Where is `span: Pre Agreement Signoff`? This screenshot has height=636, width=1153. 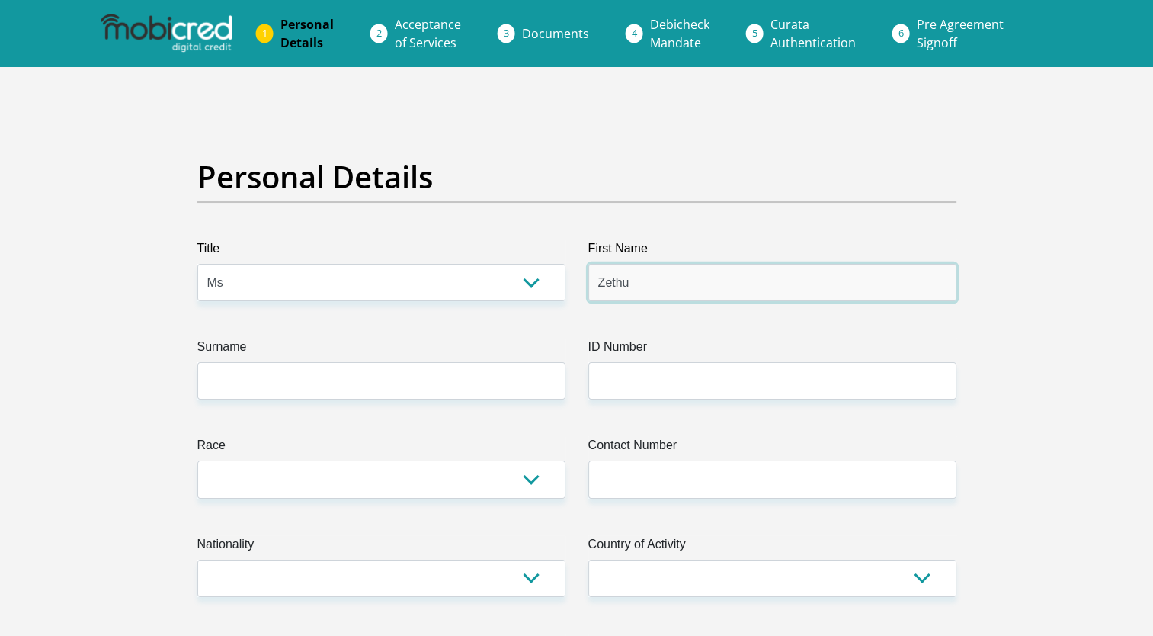
span: Pre Agreement Signoff is located at coordinates (960, 34).